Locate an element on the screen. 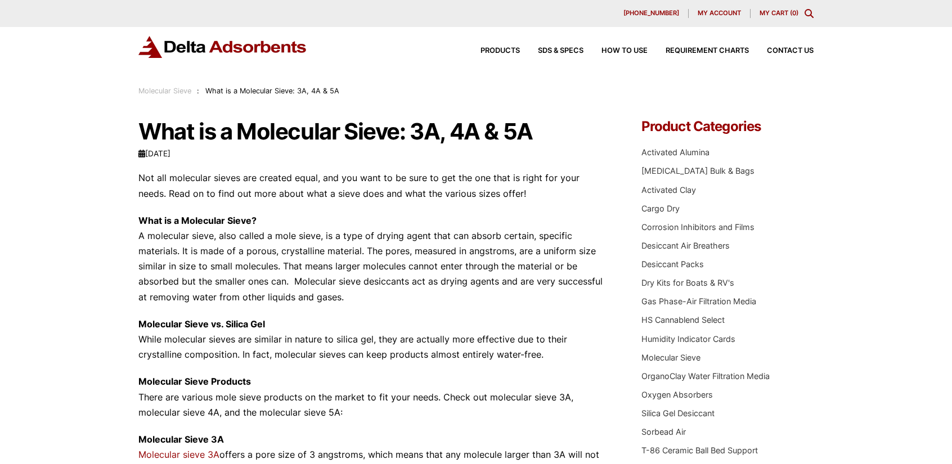  h4: Product Categories is located at coordinates (727, 127).